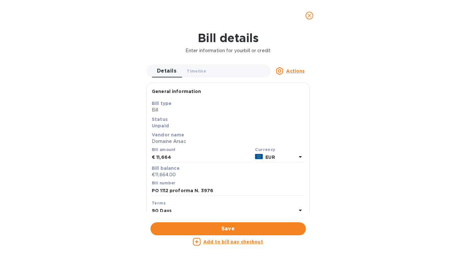 Image resolution: width=456 pixels, height=256 pixels. I want to click on b: Status, so click(160, 119).